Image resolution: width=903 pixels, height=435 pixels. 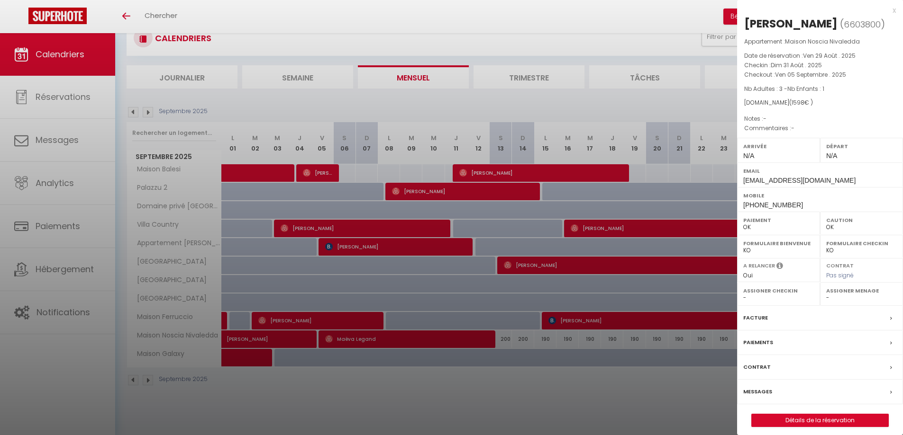 I want to click on p: Checkin :, so click(x=820, y=65).